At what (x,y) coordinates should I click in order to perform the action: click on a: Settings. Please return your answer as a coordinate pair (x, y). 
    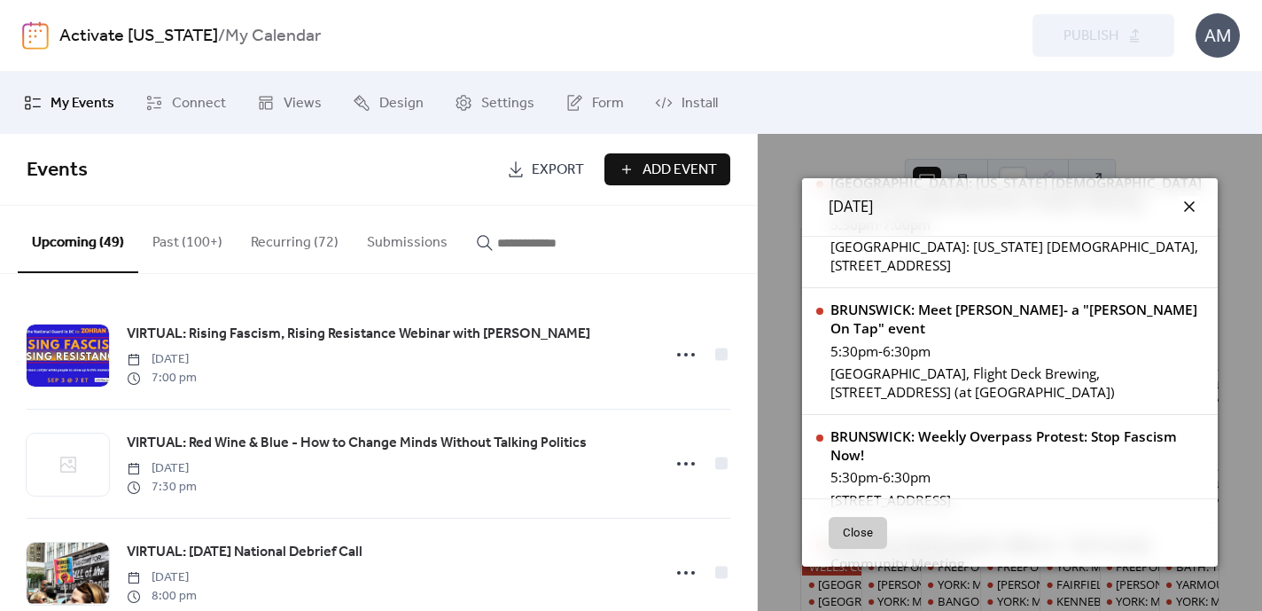
    Looking at the image, I should click on (495, 103).